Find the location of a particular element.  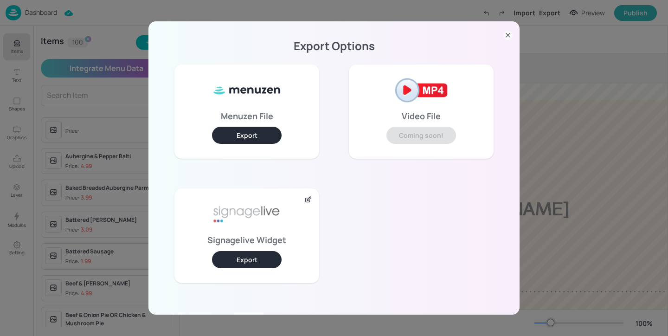

p: Signagelive Widget is located at coordinates (247, 240).